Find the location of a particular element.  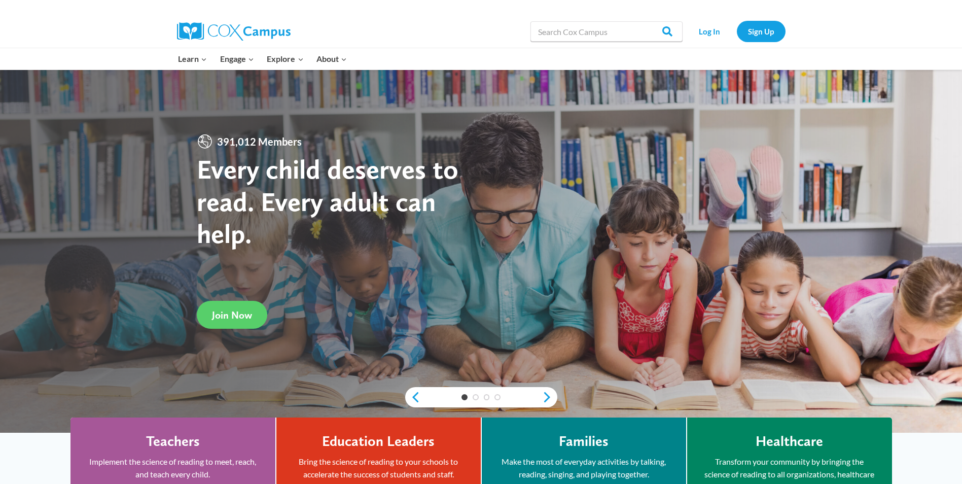

span: Learn is located at coordinates (192, 59).